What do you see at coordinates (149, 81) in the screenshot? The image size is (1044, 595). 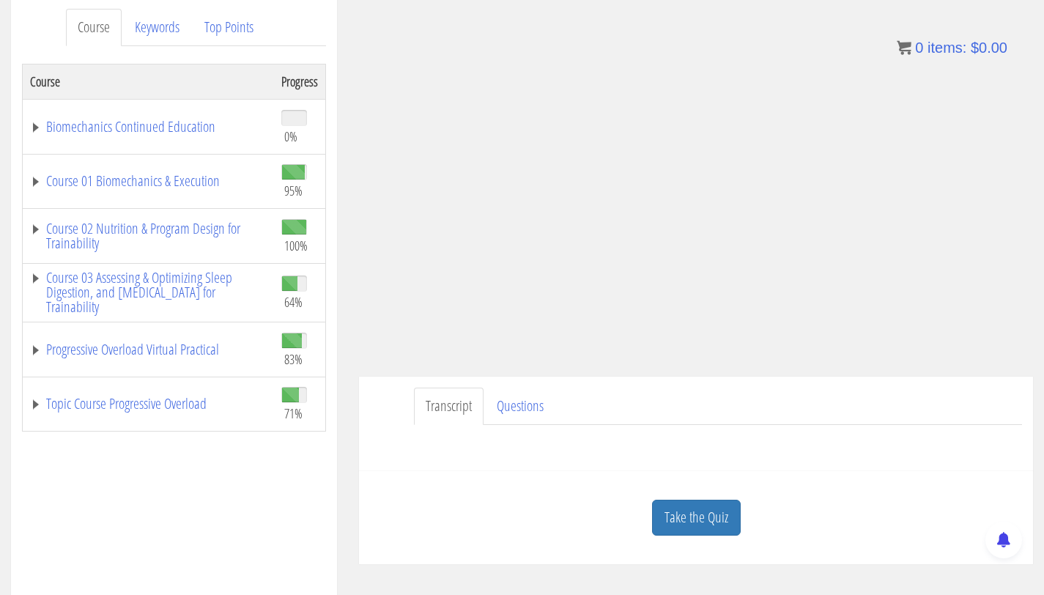 I see `th: Course` at bounding box center [149, 81].